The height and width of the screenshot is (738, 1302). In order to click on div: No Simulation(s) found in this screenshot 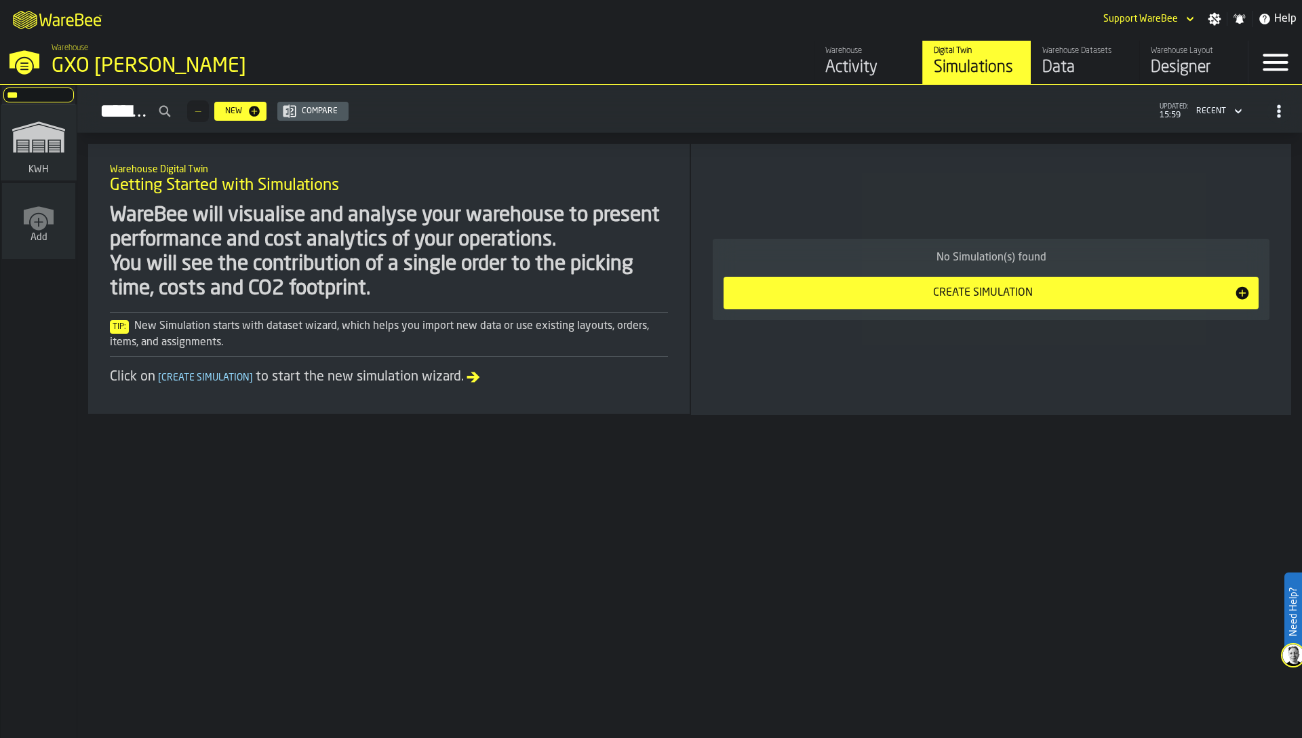, I will do `click(991, 258)`.